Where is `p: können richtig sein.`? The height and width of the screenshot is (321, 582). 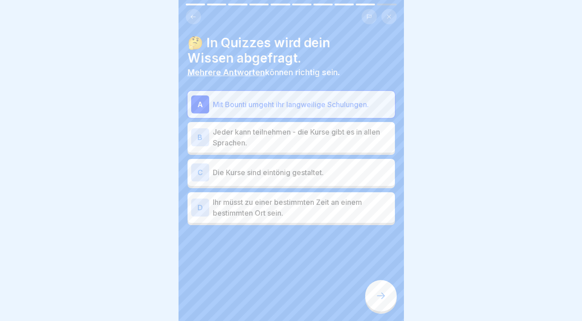
p: können richtig sein. is located at coordinates (291, 73).